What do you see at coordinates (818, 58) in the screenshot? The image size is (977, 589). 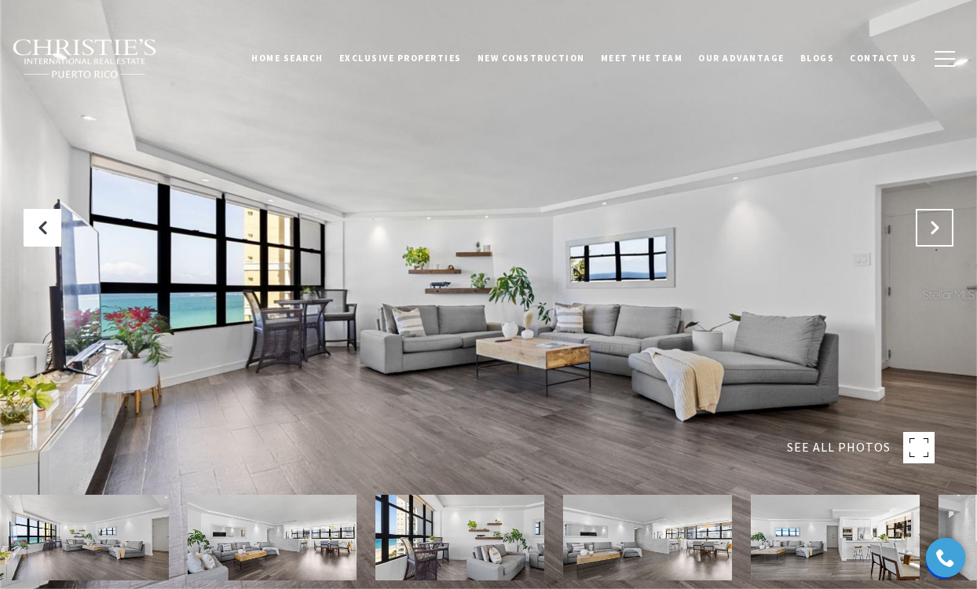 I see `a: Blogs` at bounding box center [818, 58].